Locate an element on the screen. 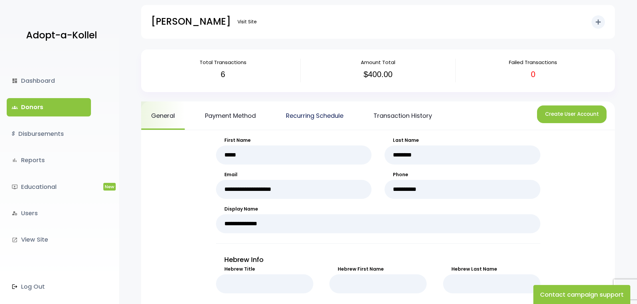 The image size is (637, 304). a: Adopt-a-Kollel is located at coordinates (60, 35).